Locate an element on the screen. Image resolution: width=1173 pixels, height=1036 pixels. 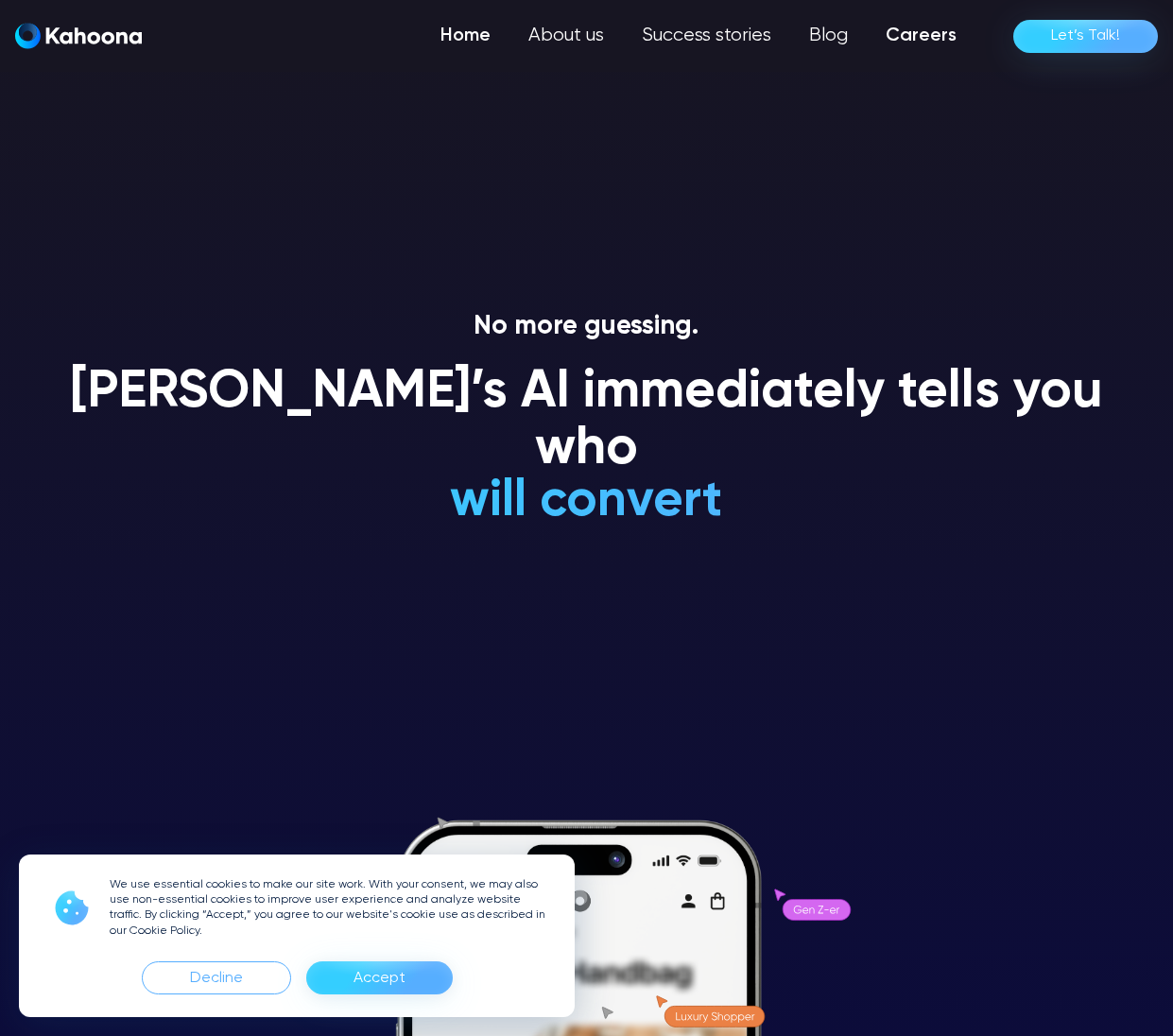
a: About us is located at coordinates (566, 35).